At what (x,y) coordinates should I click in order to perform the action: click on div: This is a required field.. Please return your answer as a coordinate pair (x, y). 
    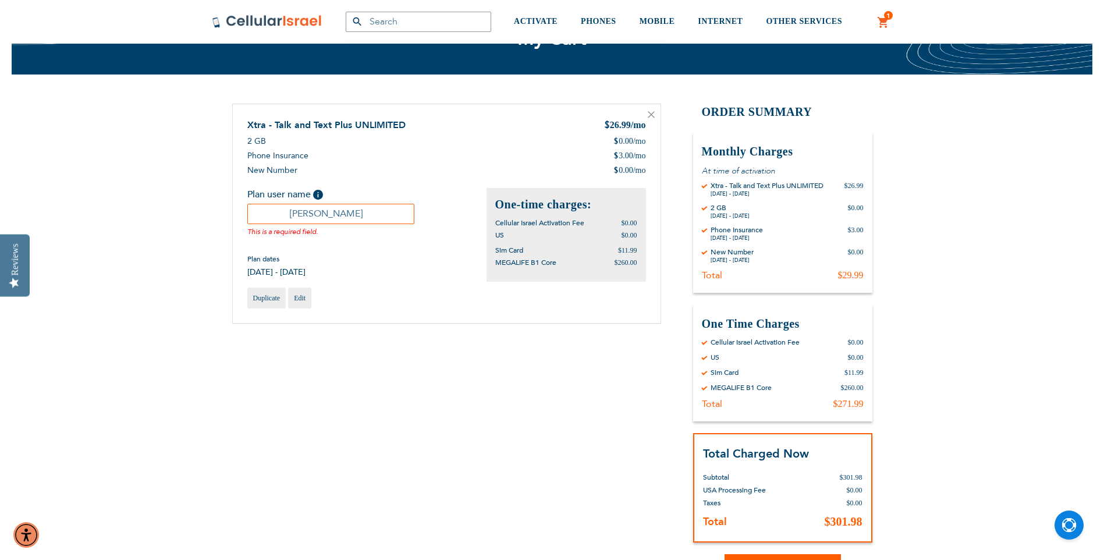
    Looking at the image, I should click on (331, 230).